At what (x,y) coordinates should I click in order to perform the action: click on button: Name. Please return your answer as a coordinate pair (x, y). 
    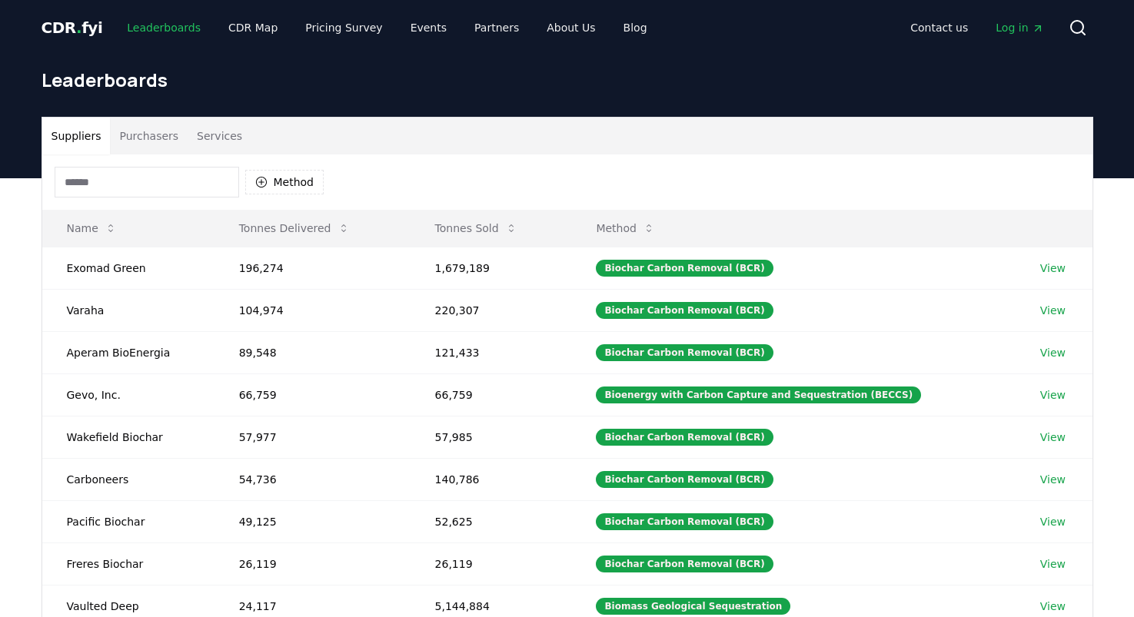
    Looking at the image, I should click on (91, 228).